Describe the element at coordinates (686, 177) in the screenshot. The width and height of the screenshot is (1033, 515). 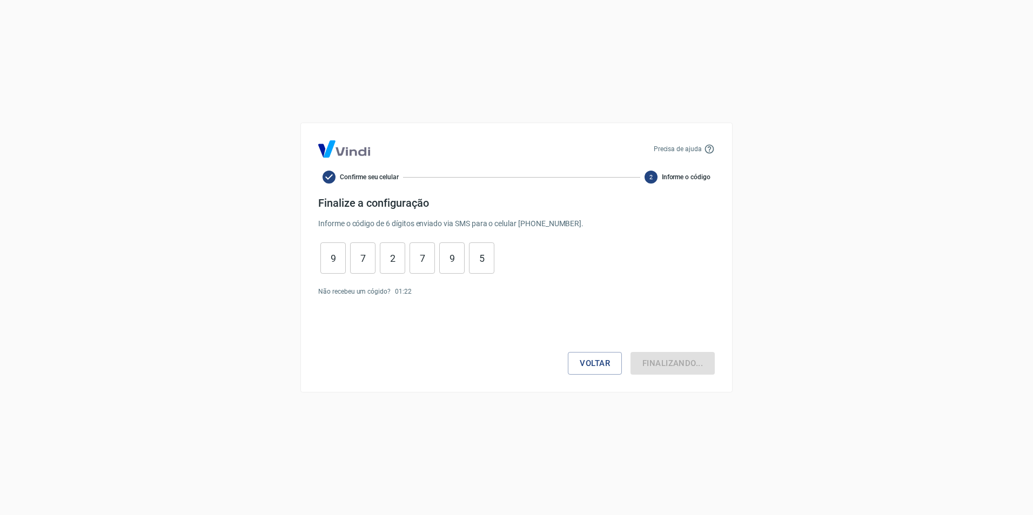
I see `span: Informe o código` at that location.